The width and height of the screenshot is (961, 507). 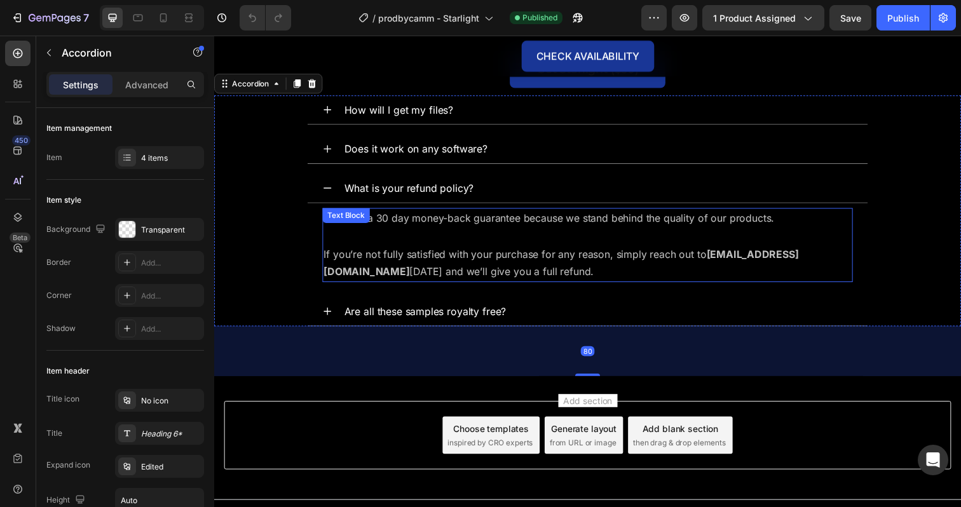 What do you see at coordinates (171, 401) in the screenshot?
I see `div: No icon` at bounding box center [171, 401].